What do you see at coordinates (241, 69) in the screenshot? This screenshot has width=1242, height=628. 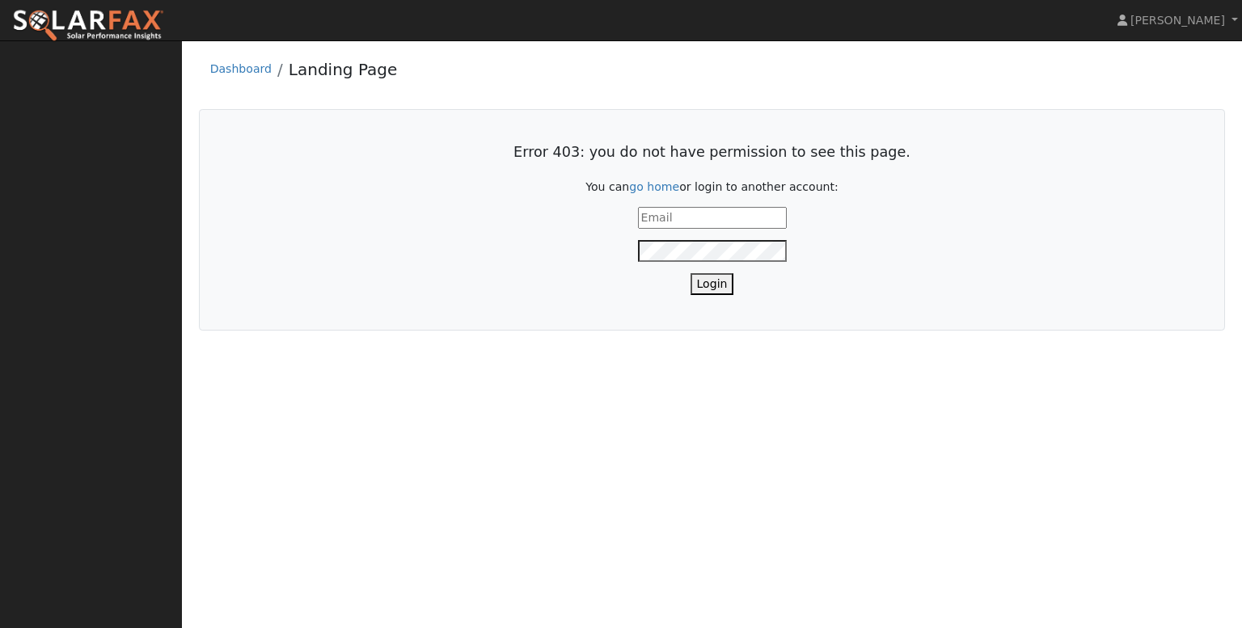 I see `a: Dashboard` at bounding box center [241, 69].